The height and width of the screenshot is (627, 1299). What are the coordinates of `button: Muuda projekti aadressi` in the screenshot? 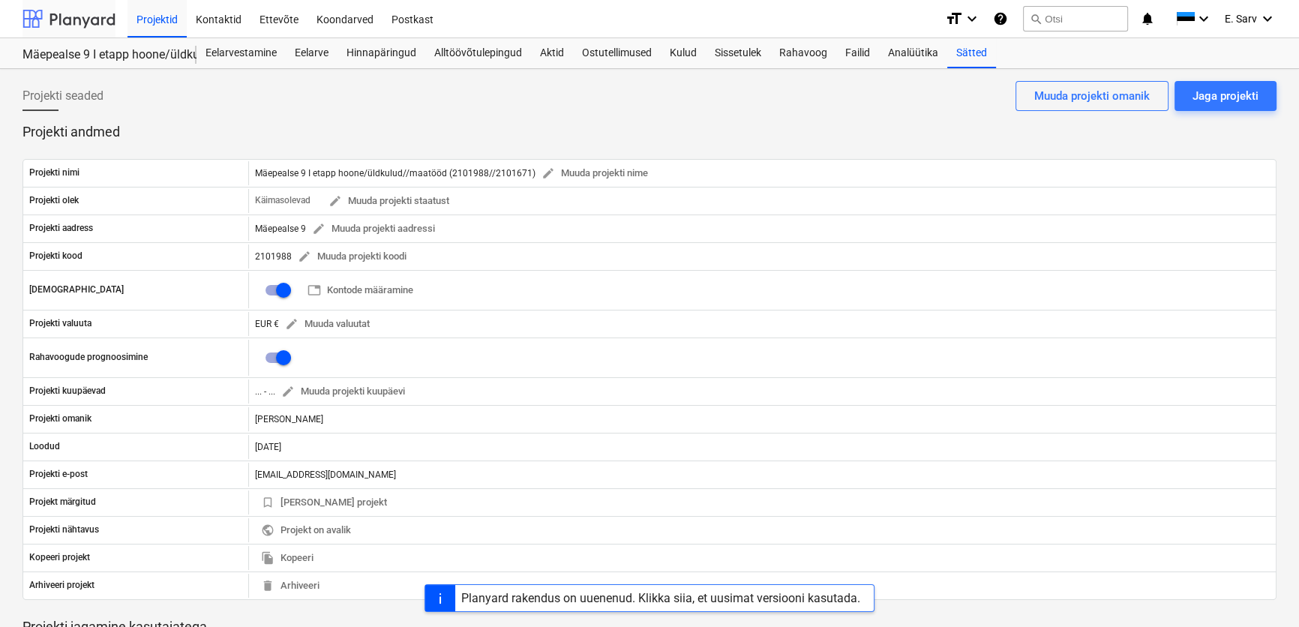 It's located at (373, 229).